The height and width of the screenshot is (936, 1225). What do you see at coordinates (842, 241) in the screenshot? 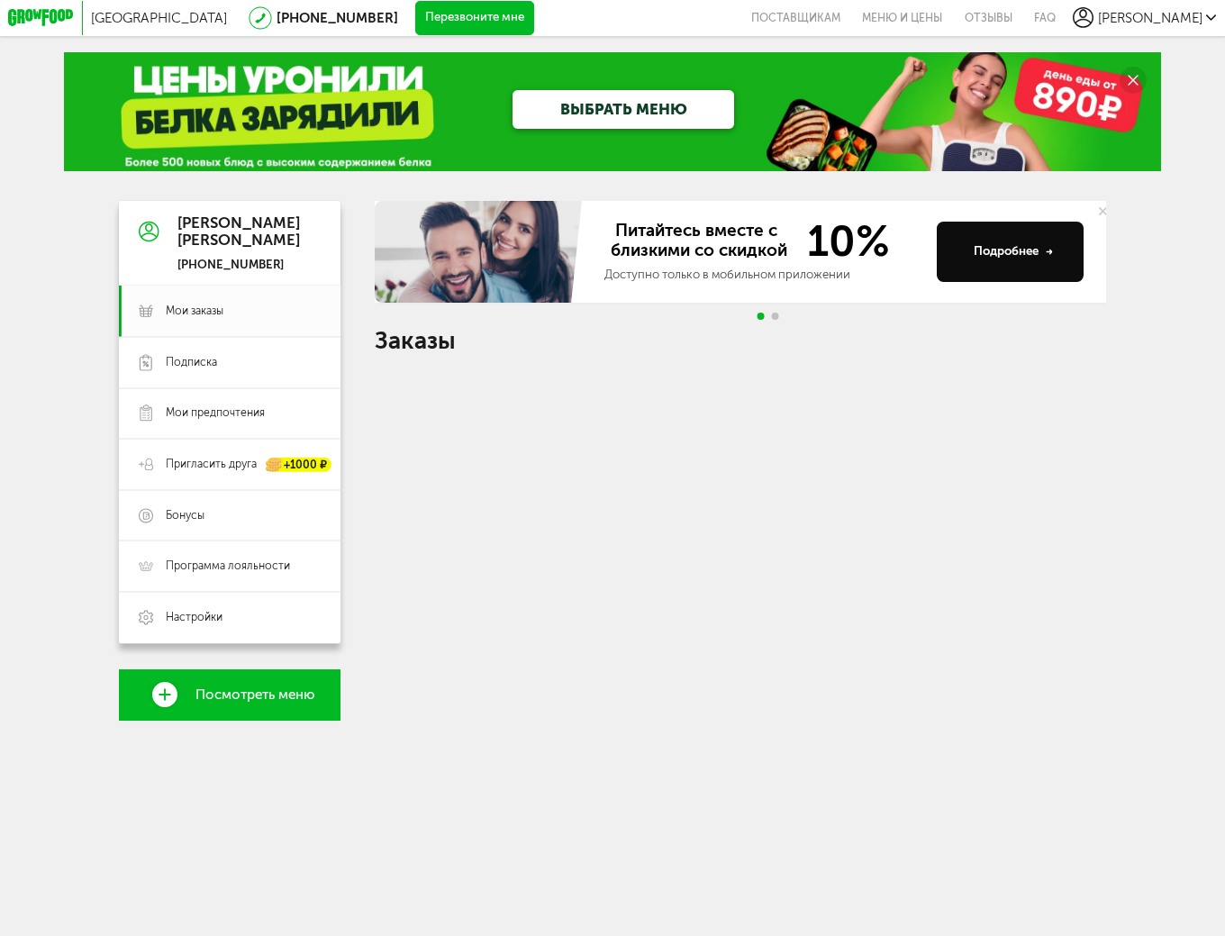
I see `span: 10%` at bounding box center [842, 241].